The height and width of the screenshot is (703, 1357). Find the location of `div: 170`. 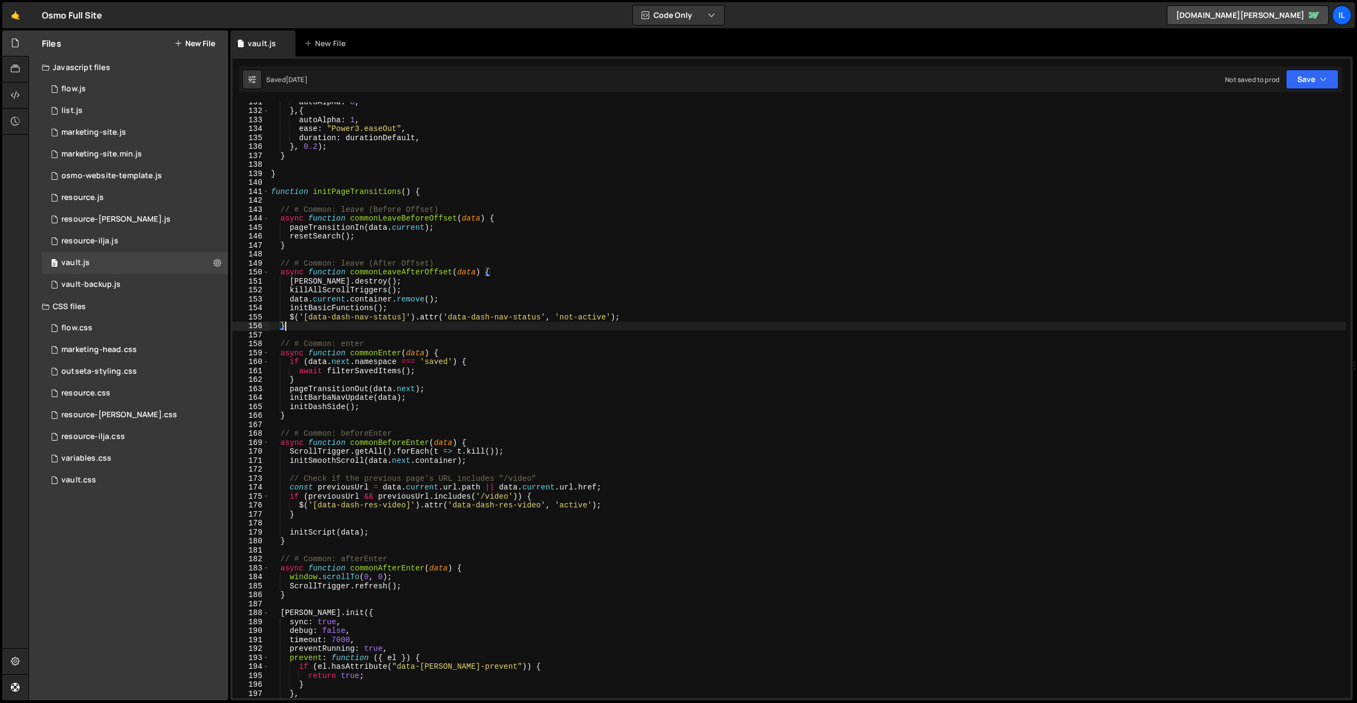

div: 170 is located at coordinates (251, 451).